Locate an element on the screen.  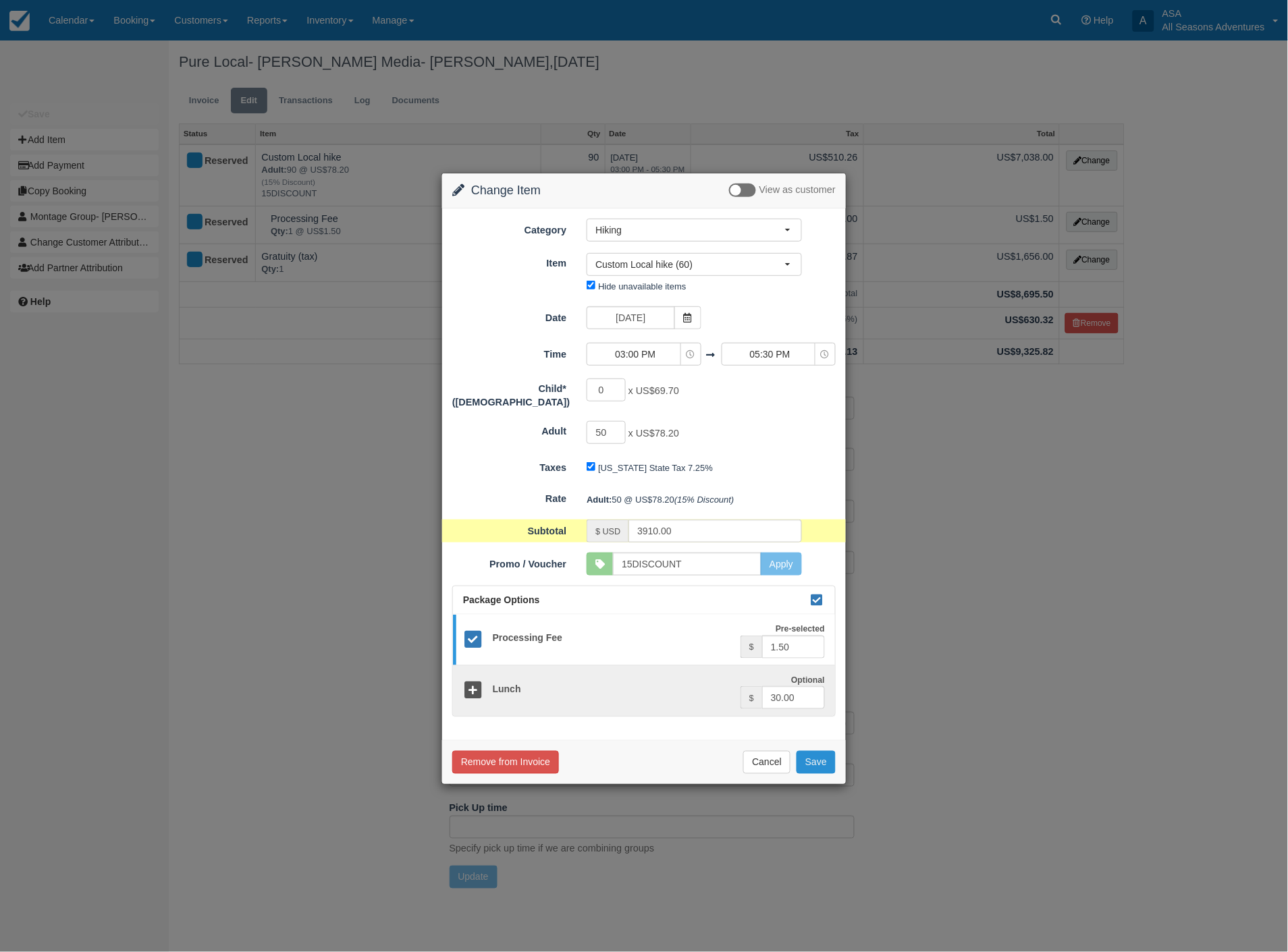
input: Child*(12 to 4 years old) is located at coordinates (606, 390).